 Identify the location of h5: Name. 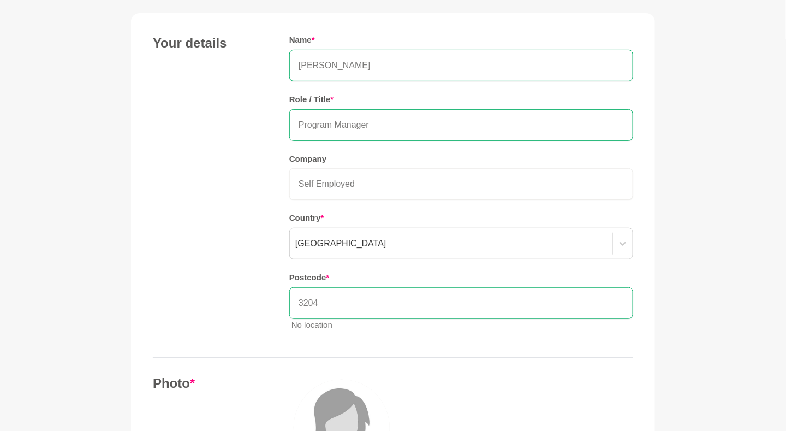
(461, 40).